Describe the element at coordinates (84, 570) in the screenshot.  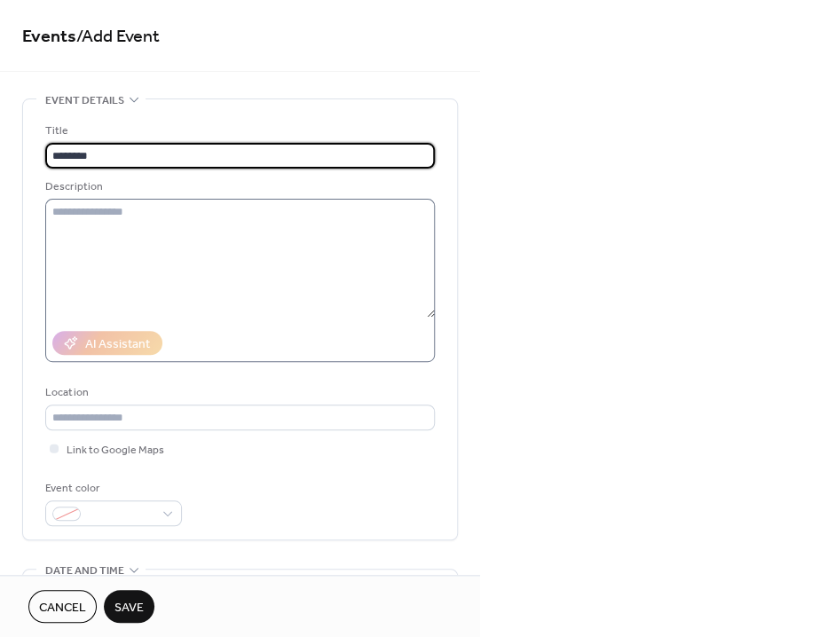
I see `span: Date and time` at that location.